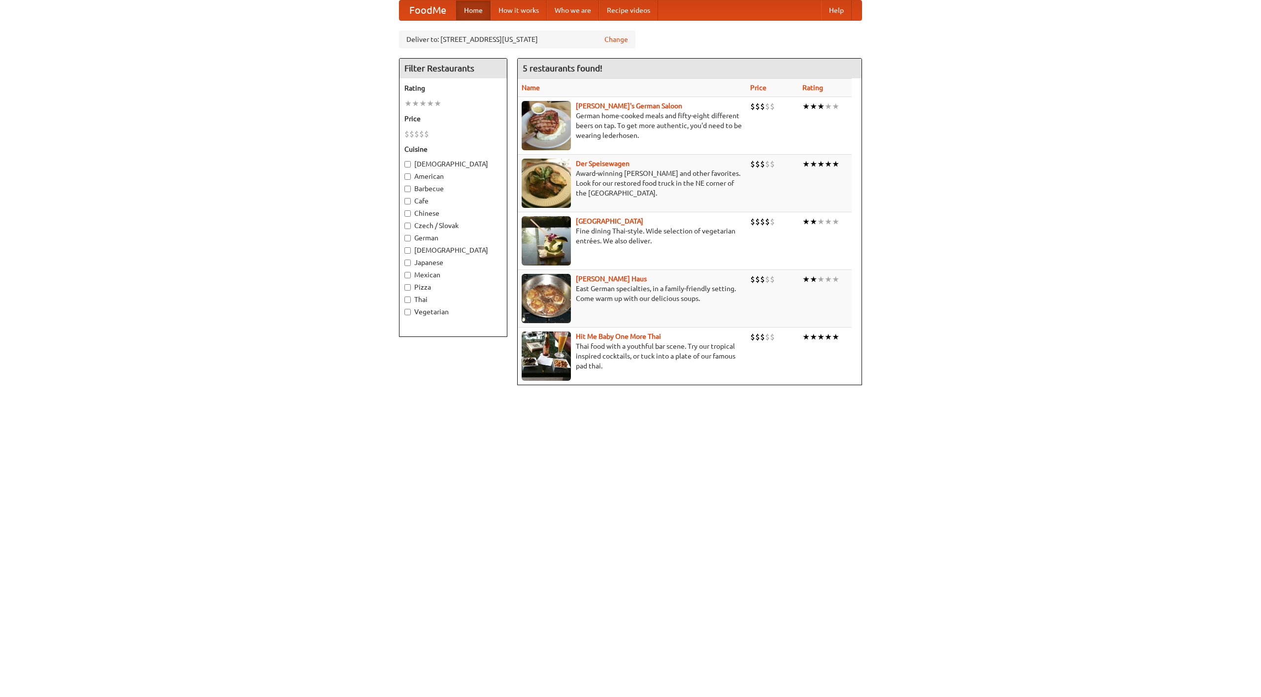 This screenshot has width=1261, height=697. What do you see at coordinates (837, 10) in the screenshot?
I see `a: Help` at bounding box center [837, 10].